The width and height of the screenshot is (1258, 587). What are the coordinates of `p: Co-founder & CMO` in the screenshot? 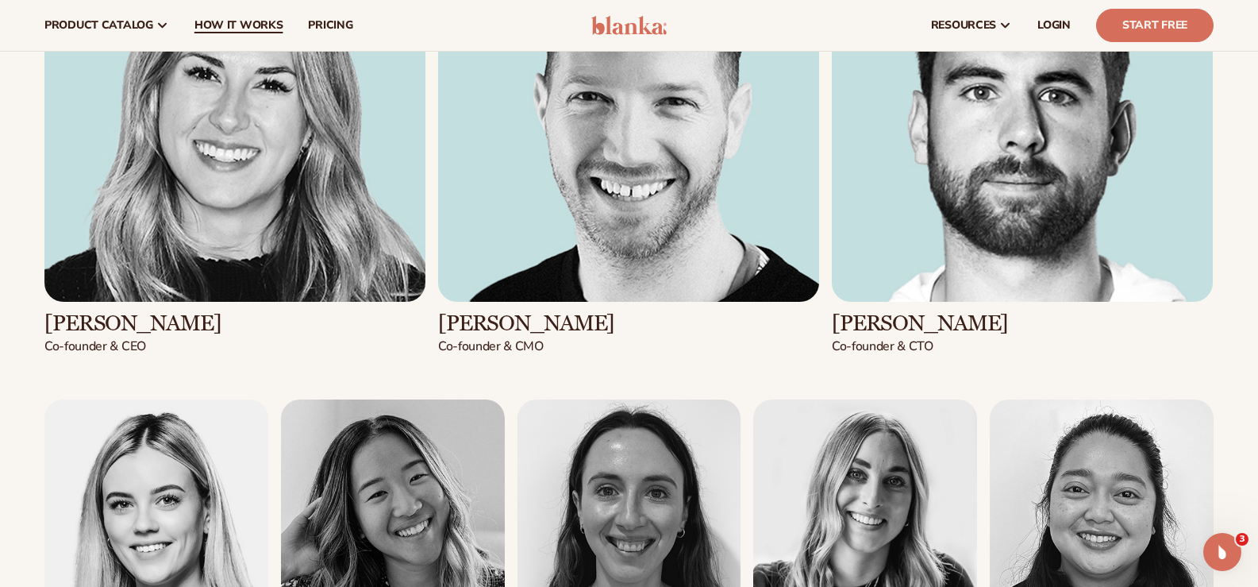 It's located at (629, 346).